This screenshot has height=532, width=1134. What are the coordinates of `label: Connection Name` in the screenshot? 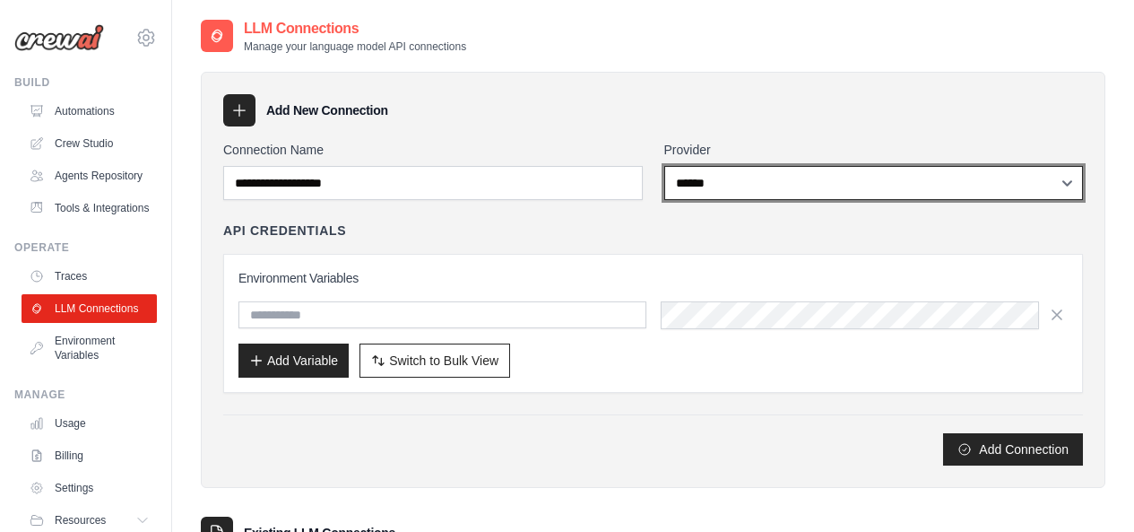 It's located at (433, 150).